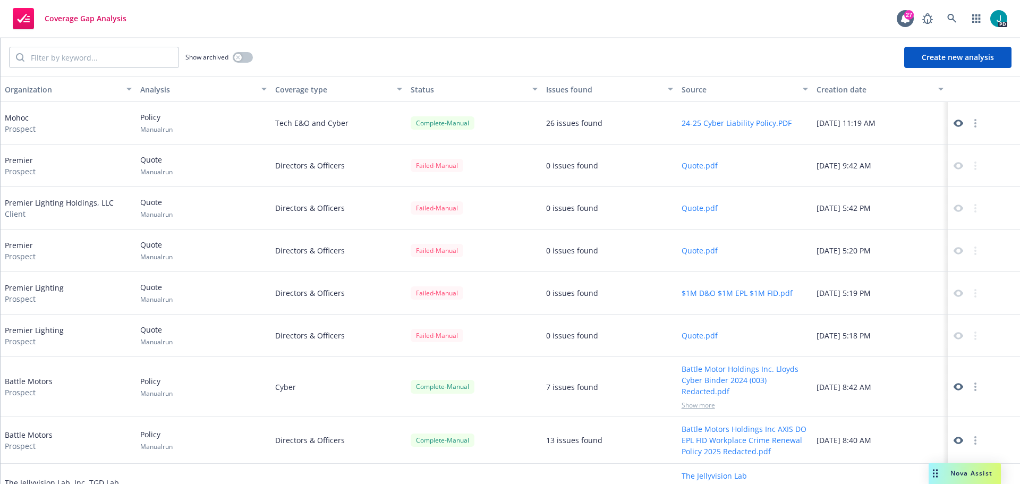 This screenshot has height=484, width=1020. What do you see at coordinates (745, 440) in the screenshot?
I see `button: Battle Motors Holdings Inc AXIS DO EPL FID Workplace Crime Renewal Policy 2025 Redacted.pdf` at bounding box center [745, 440].